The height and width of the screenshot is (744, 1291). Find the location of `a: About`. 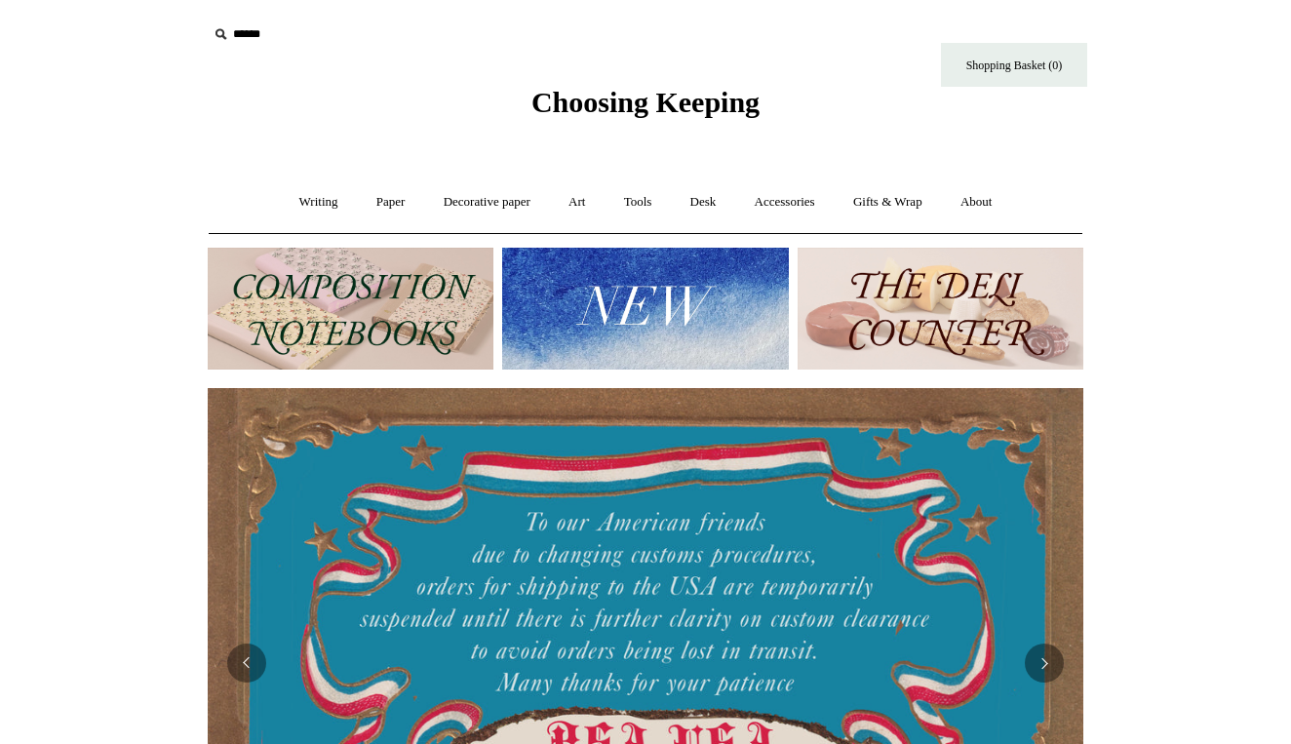

a: About is located at coordinates (976, 202).